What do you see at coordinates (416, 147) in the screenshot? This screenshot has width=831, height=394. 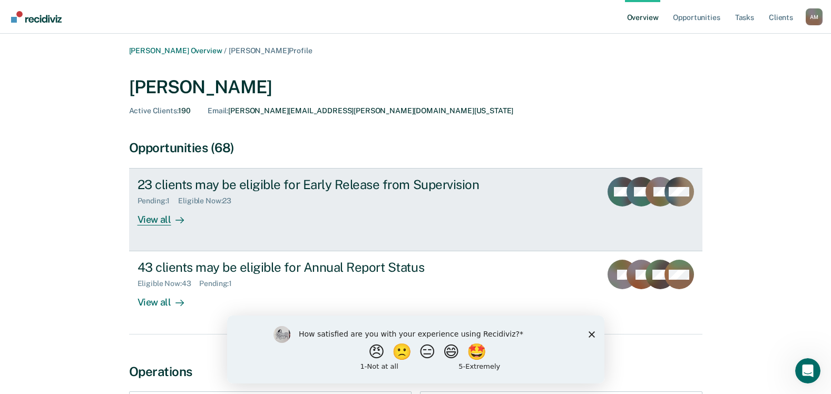 I see `div: Opportunities (68)` at bounding box center [416, 147].